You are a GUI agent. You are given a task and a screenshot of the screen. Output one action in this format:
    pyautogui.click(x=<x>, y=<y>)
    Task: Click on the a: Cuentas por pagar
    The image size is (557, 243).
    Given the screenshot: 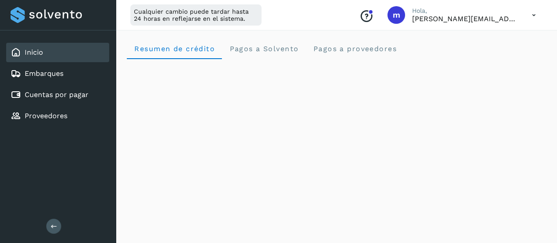 What is the action you would take?
    pyautogui.click(x=56, y=94)
    